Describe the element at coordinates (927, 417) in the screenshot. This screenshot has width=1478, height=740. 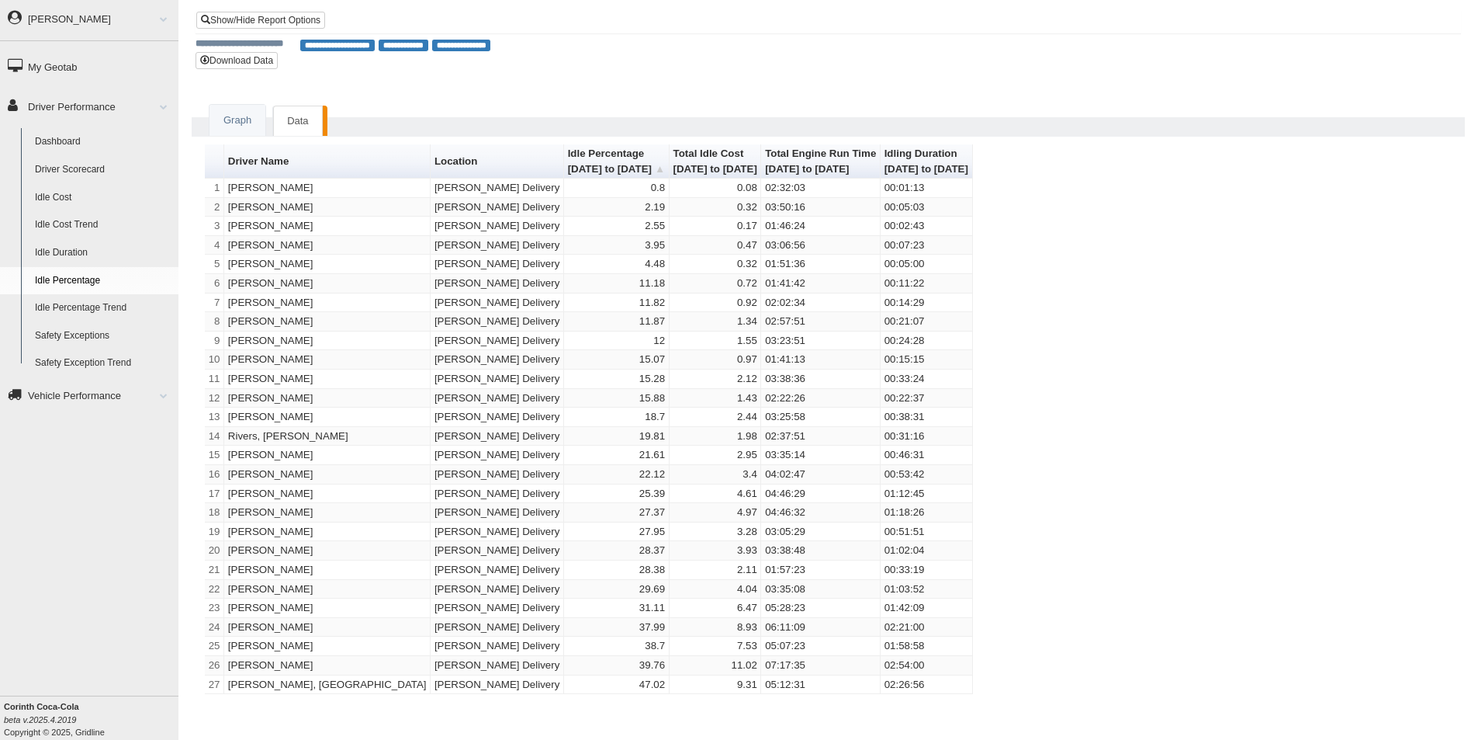
I see `td: 00:38:31` at that location.